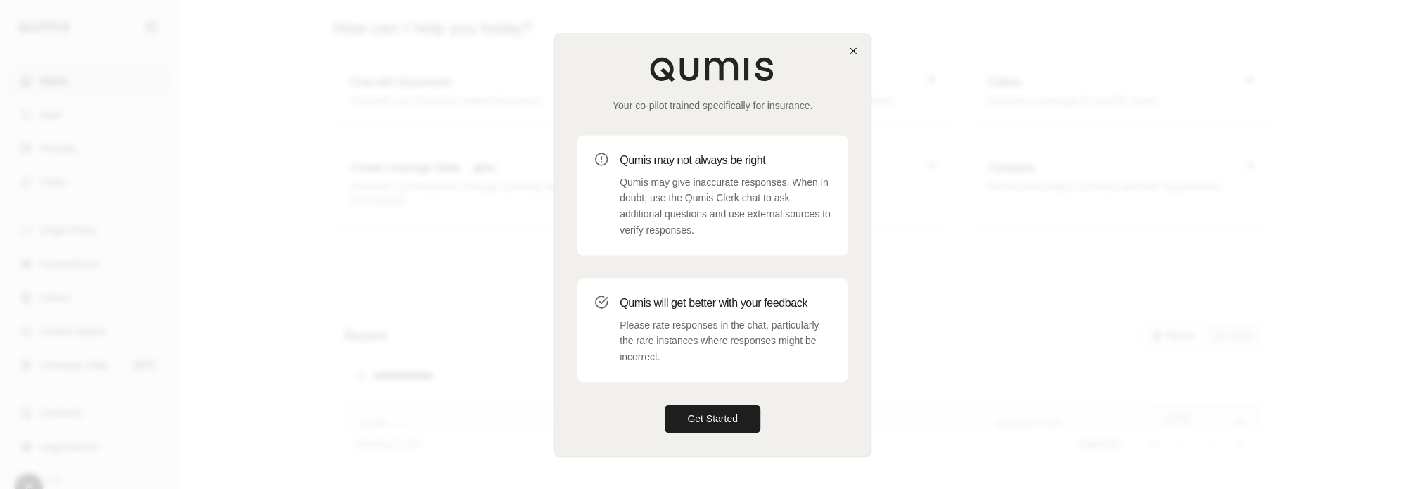 The width and height of the screenshot is (1425, 489). I want to click on img: Qumis Logo, so click(712, 69).